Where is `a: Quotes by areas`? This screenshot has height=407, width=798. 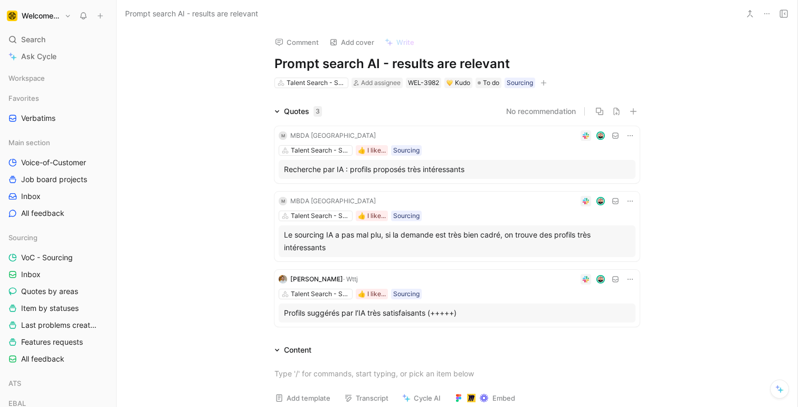
a: Quotes by areas is located at coordinates (58, 291).